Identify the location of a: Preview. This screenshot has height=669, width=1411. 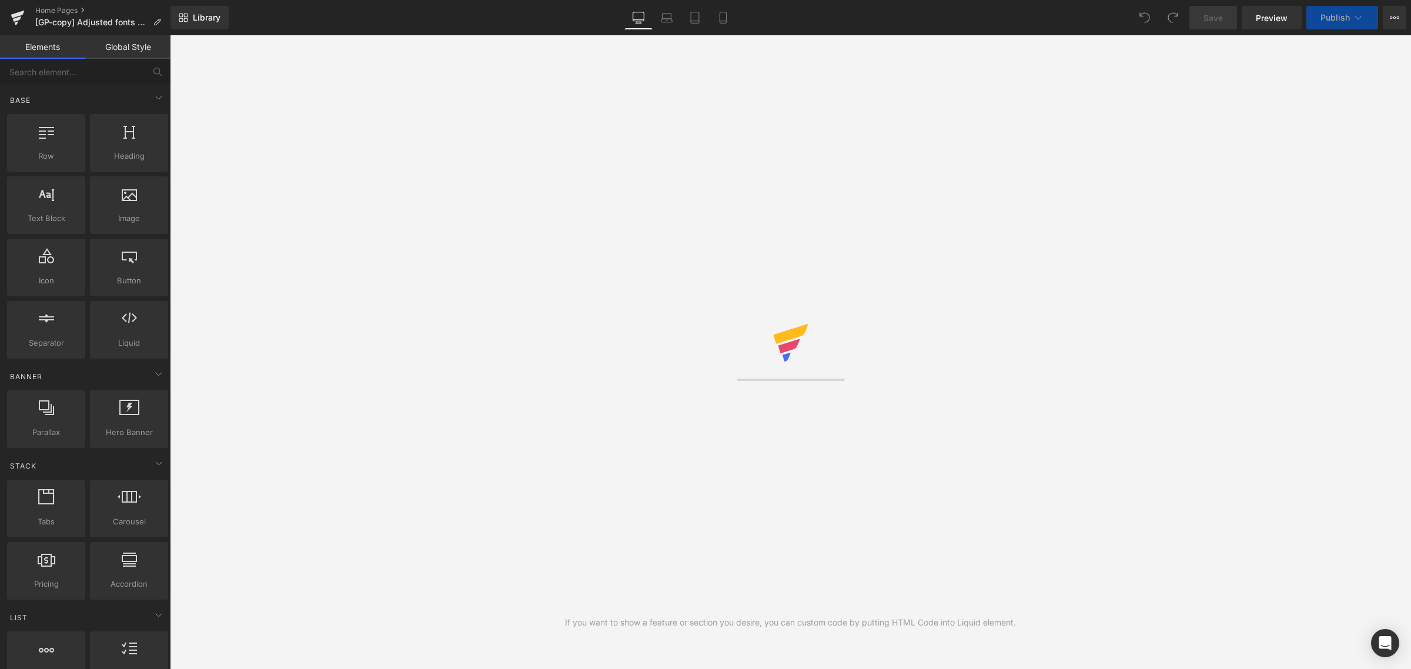
(1272, 18).